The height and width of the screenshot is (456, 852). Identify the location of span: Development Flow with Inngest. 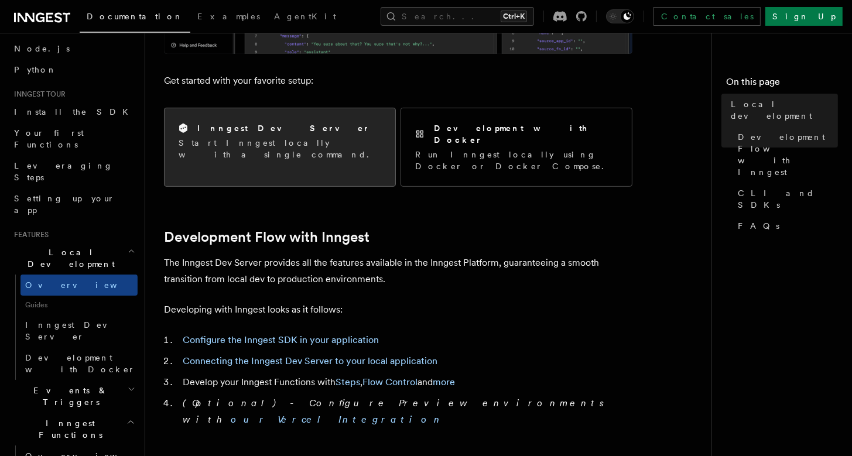
(788, 155).